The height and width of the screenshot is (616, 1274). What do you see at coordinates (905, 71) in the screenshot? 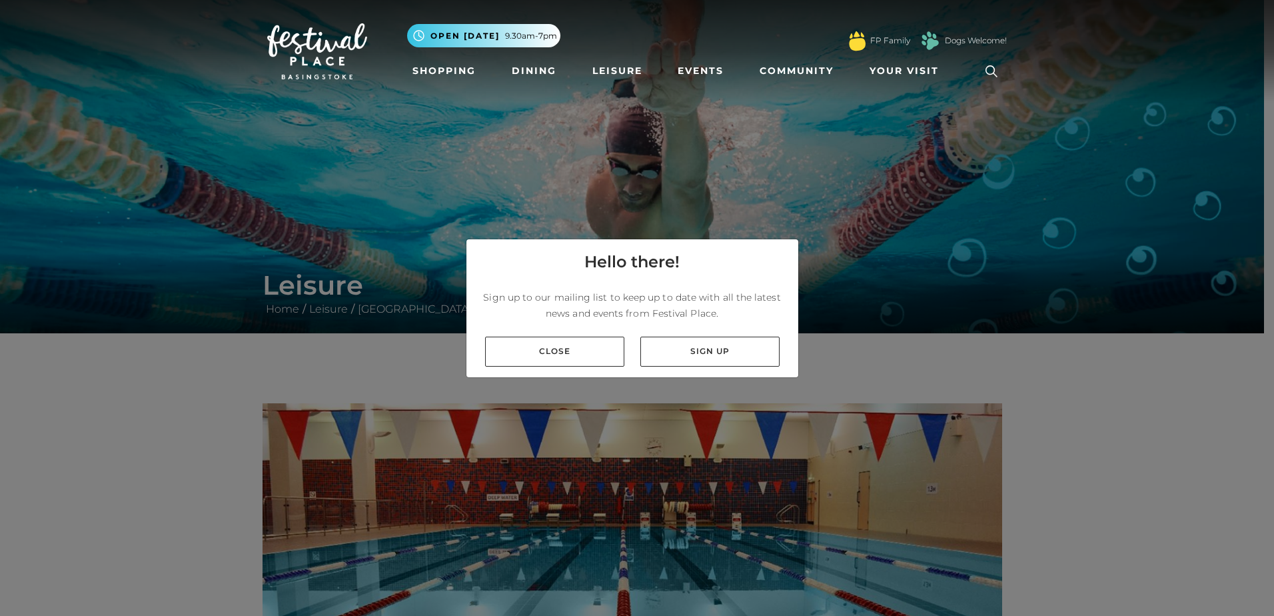
I see `span: Your Visit` at bounding box center [905, 71].